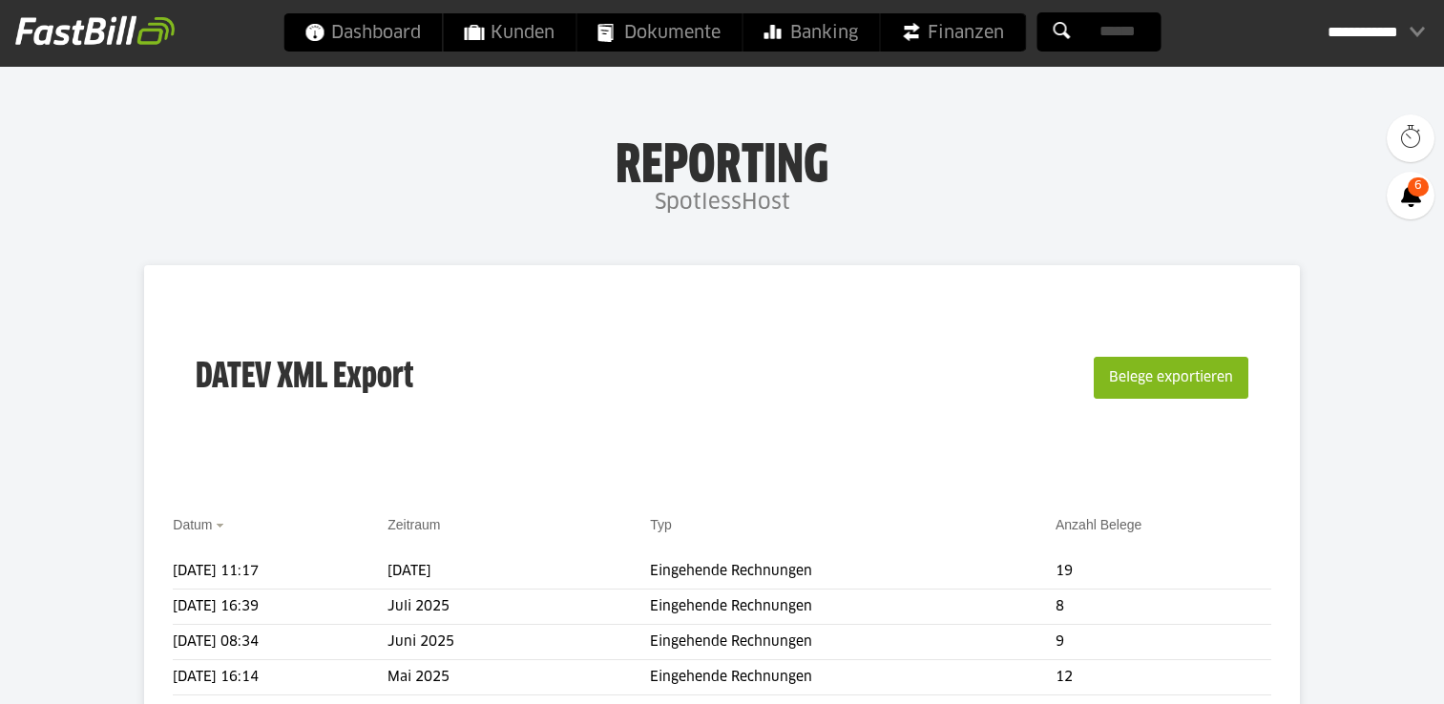 Image resolution: width=1444 pixels, height=704 pixels. Describe the element at coordinates (509, 32) in the screenshot. I see `a: Kunden` at that location.